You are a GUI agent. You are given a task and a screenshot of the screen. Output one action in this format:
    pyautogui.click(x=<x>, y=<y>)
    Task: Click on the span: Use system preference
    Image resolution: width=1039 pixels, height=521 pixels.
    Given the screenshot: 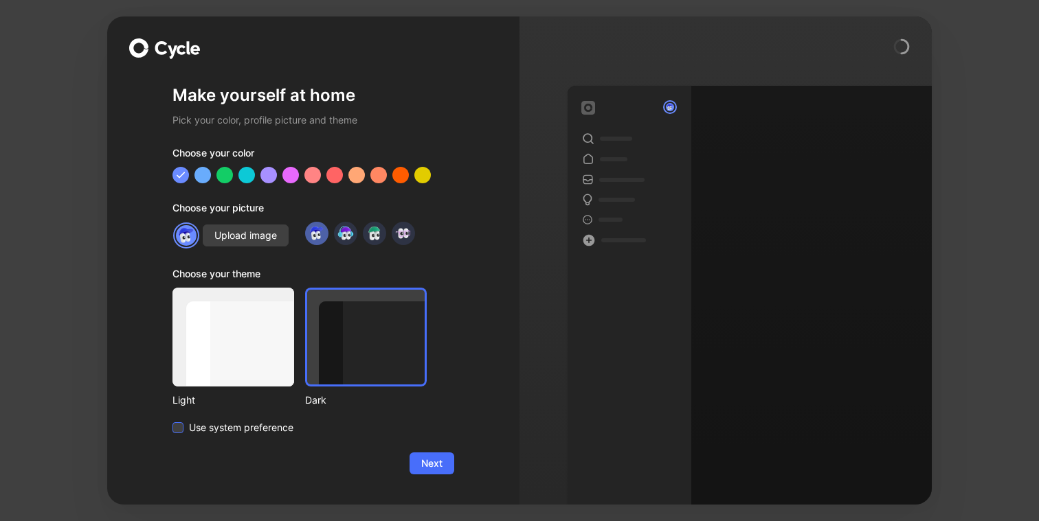 What is the action you would take?
    pyautogui.click(x=241, y=428)
    